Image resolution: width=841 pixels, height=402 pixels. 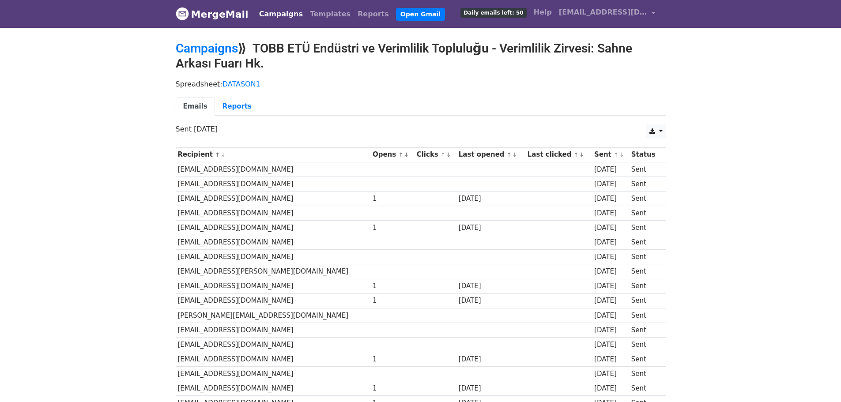 What do you see at coordinates (493, 12) in the screenshot?
I see `a: Daily emails left: 50` at bounding box center [493, 12].